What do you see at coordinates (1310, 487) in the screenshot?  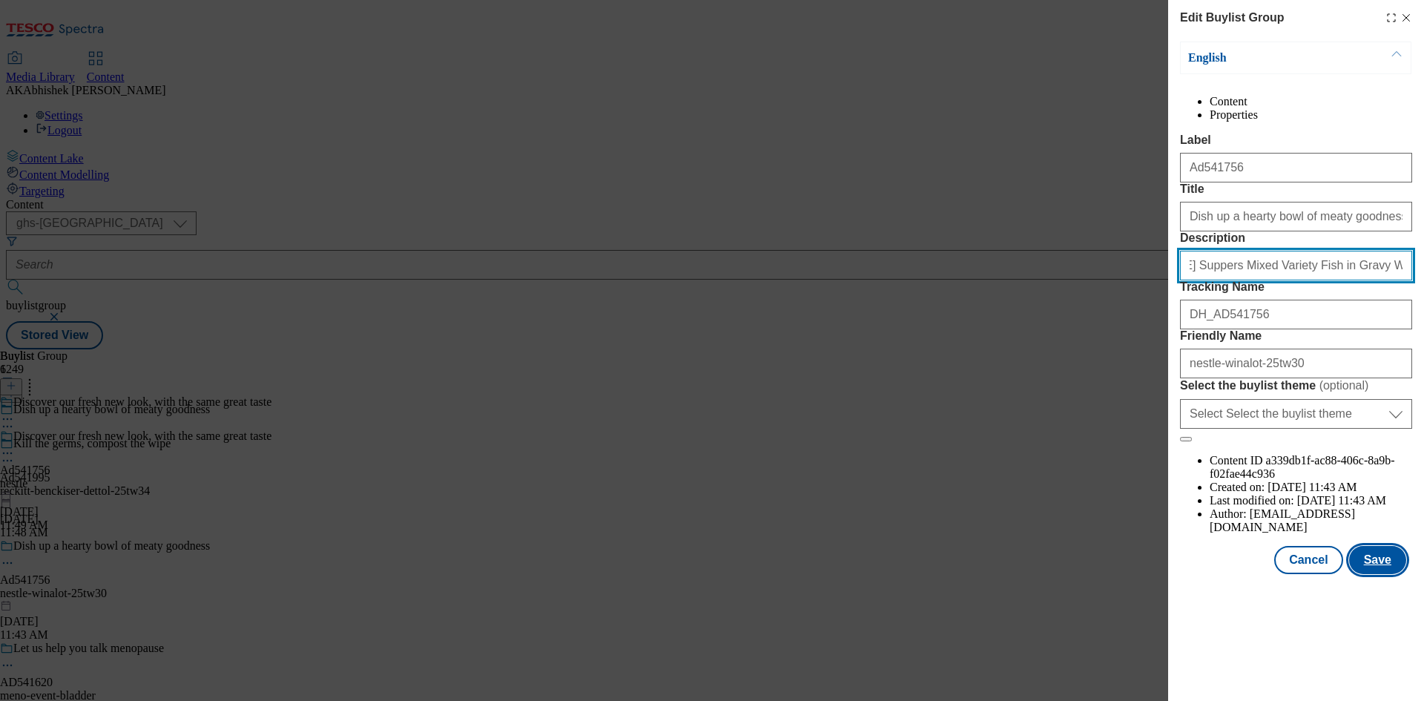 I see `li: Created on:` at bounding box center [1310, 487].